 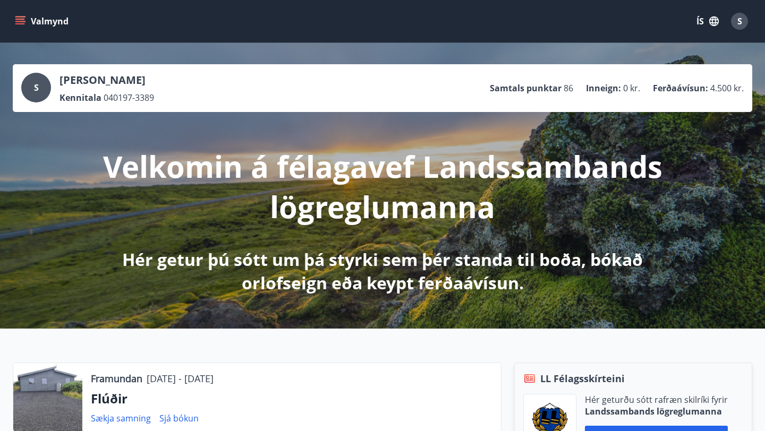 What do you see at coordinates (382, 271) in the screenshot?
I see `p: Hér getur þú sótt um þá styrki sem þér standa til boða, bókað orlofseign eða keypt ferðaávísun.` at bounding box center [382, 271].